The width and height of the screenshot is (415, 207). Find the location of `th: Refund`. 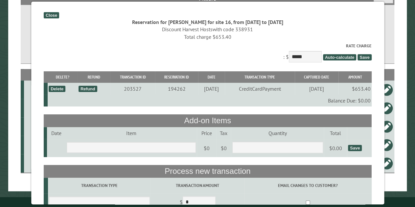

th: Refund is located at coordinates (94, 77).